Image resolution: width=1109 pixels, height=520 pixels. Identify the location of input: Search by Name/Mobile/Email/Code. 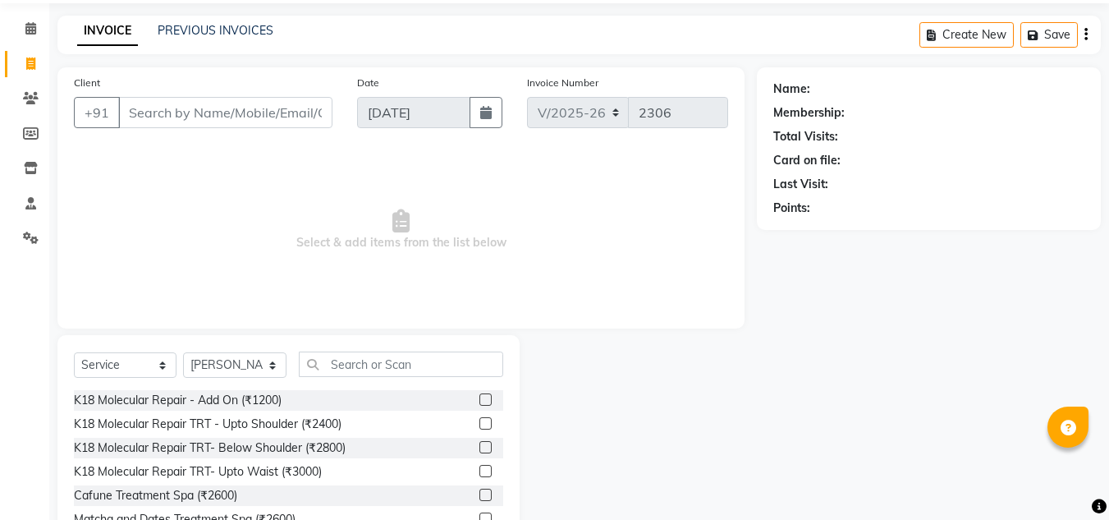
(225, 112).